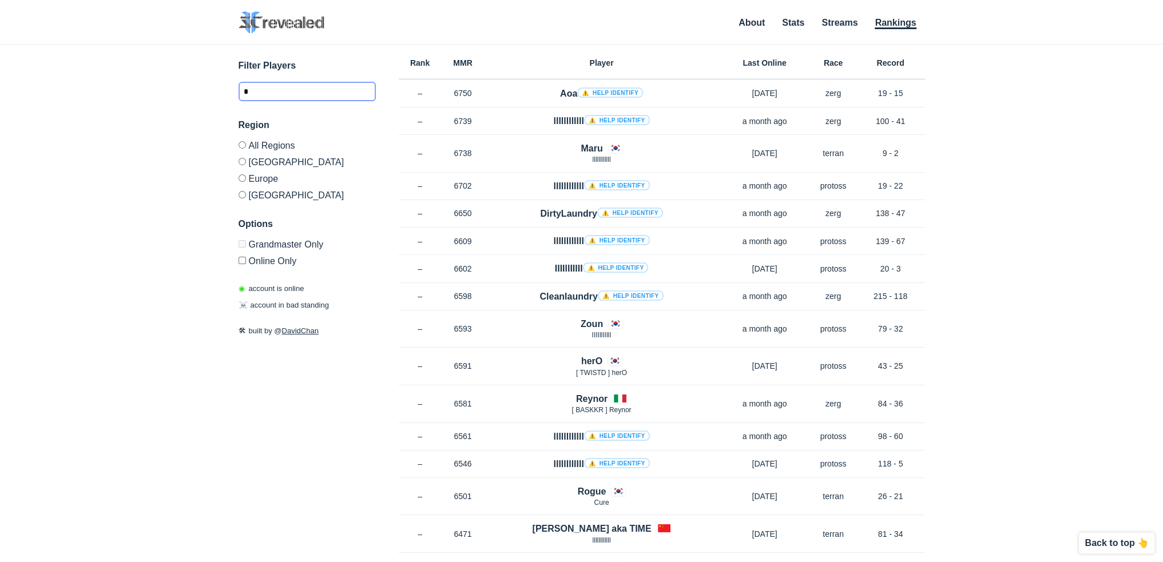 The height and width of the screenshot is (562, 1163). What do you see at coordinates (601, 373) in the screenshot?
I see `span: [ TWISTD ] herO` at bounding box center [601, 373].